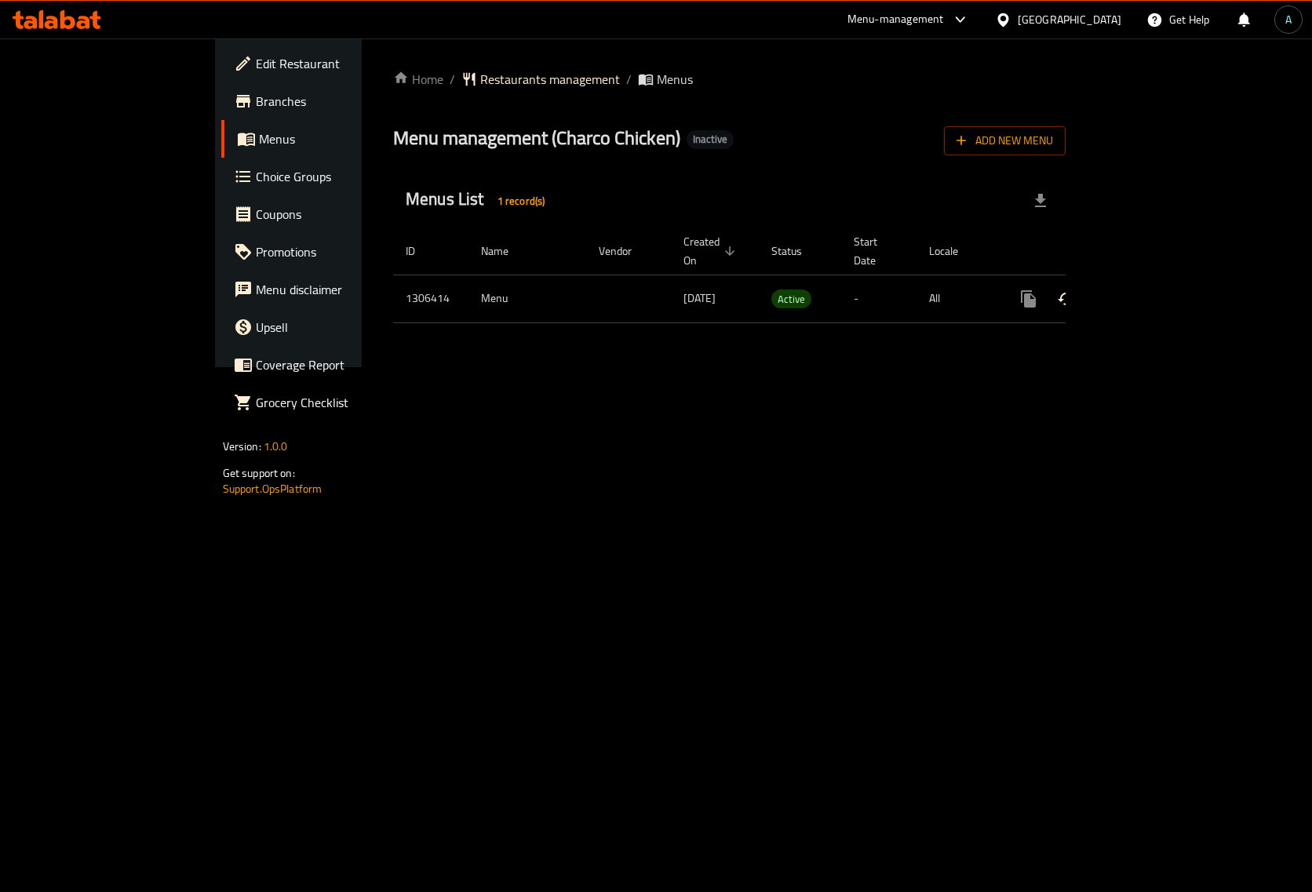 The image size is (1312, 892). What do you see at coordinates (338, 214) in the screenshot?
I see `span: Coupons` at bounding box center [338, 214].